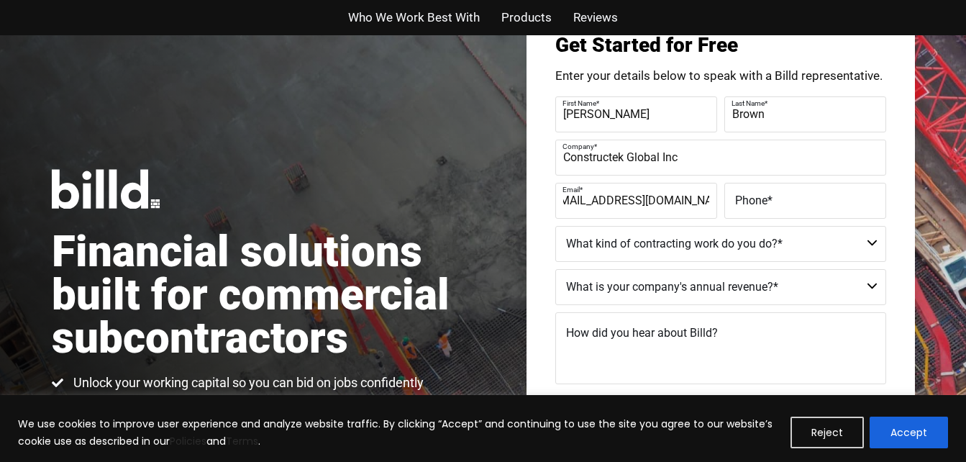 Image resolution: width=966 pixels, height=462 pixels. I want to click on button: Reject, so click(828, 433).